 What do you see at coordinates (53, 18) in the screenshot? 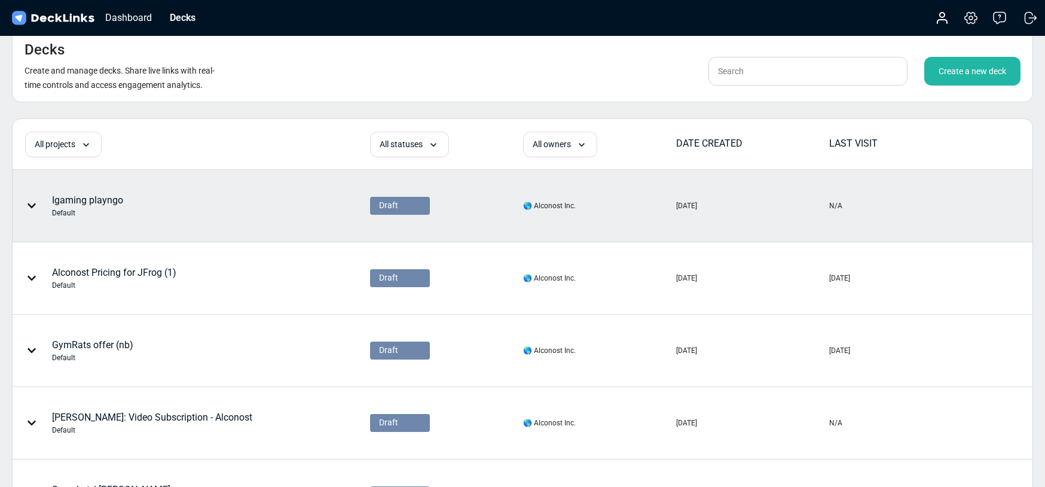
I see `img: DeckLinks` at bounding box center [53, 18].